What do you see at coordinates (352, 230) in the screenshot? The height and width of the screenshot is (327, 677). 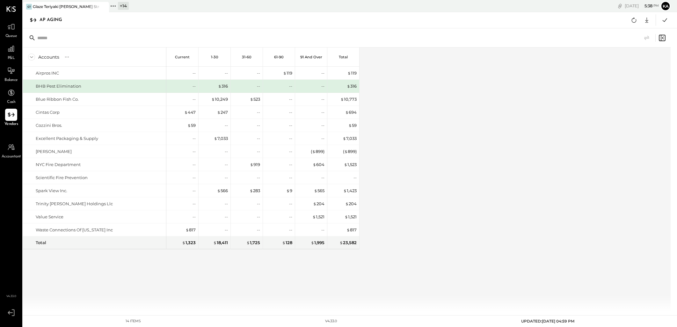 I see `div: 817` at bounding box center [352, 230].